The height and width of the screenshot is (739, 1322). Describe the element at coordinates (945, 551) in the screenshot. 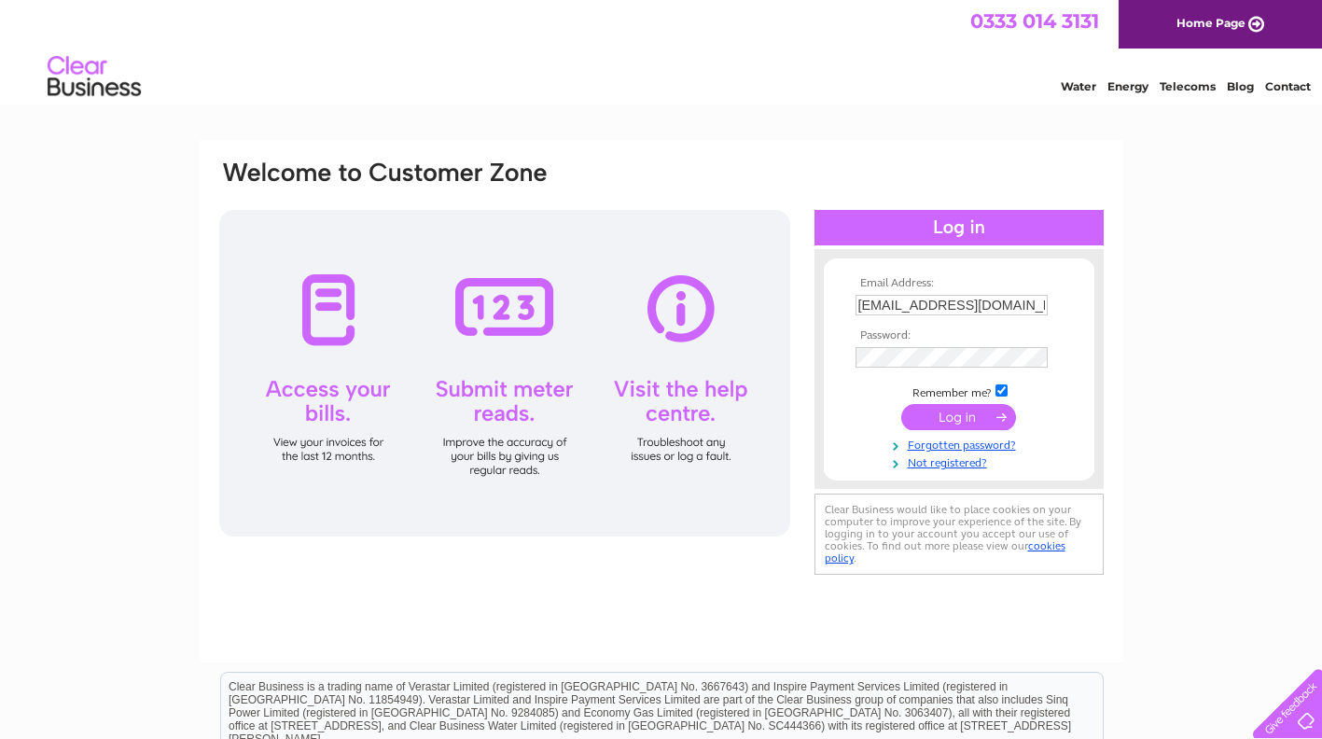

I see `a: cookies policy` at that location.